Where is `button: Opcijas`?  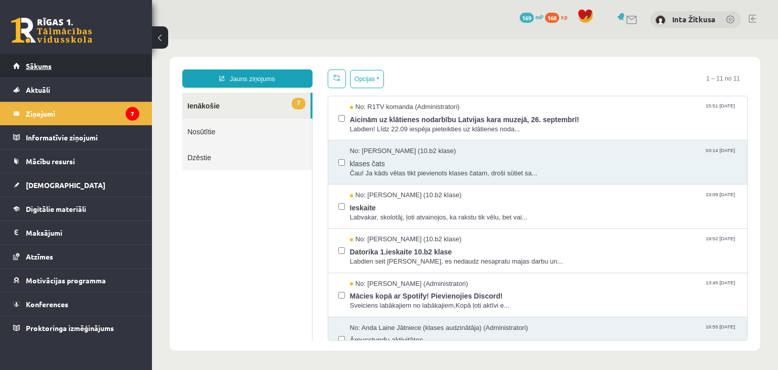 button: Opcijas is located at coordinates (215, 40).